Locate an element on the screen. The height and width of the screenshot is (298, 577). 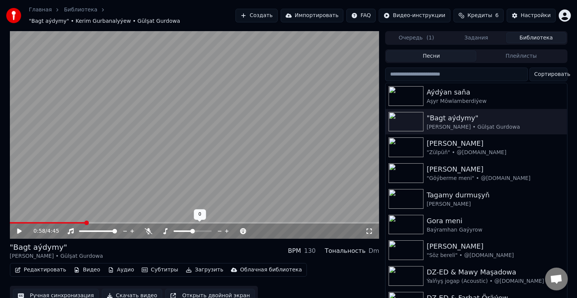
a: Библиотека is located at coordinates (81, 10).